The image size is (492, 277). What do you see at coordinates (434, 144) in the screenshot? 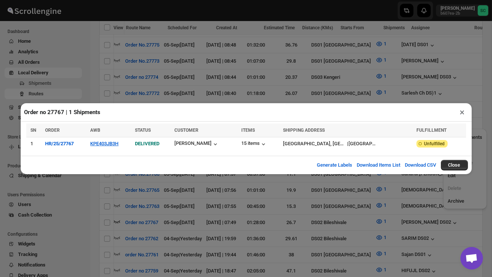
I see `span: Unfulfilled` at bounding box center [434, 144].